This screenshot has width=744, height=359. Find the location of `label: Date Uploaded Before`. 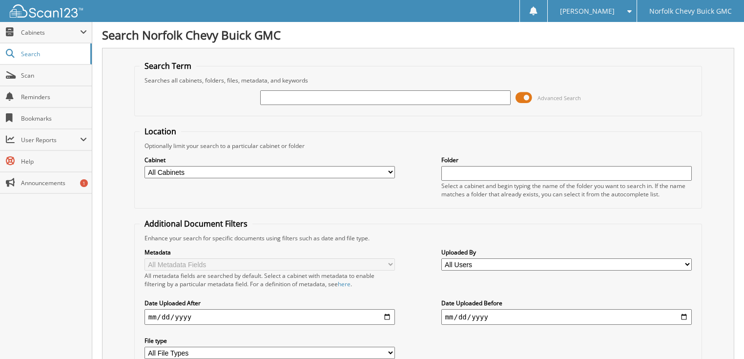

label: Date Uploaded Before is located at coordinates (567, 303).